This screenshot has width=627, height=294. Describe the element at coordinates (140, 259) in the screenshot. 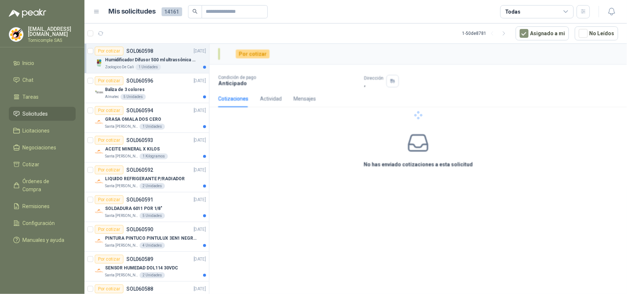

I see `p: SOL060589` at that location.